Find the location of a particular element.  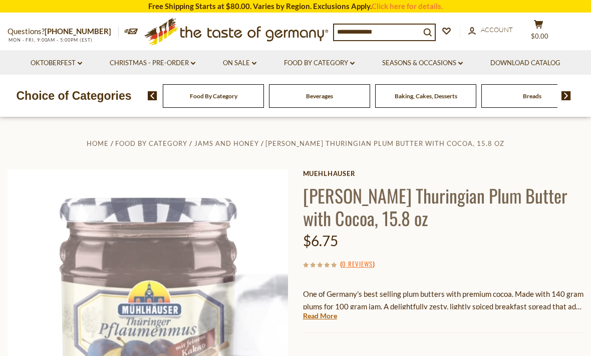

p: One of Germany's best selling plum butters with premium cocoa. Made with 140 gram plums for 100 g... is located at coordinates (443, 300).